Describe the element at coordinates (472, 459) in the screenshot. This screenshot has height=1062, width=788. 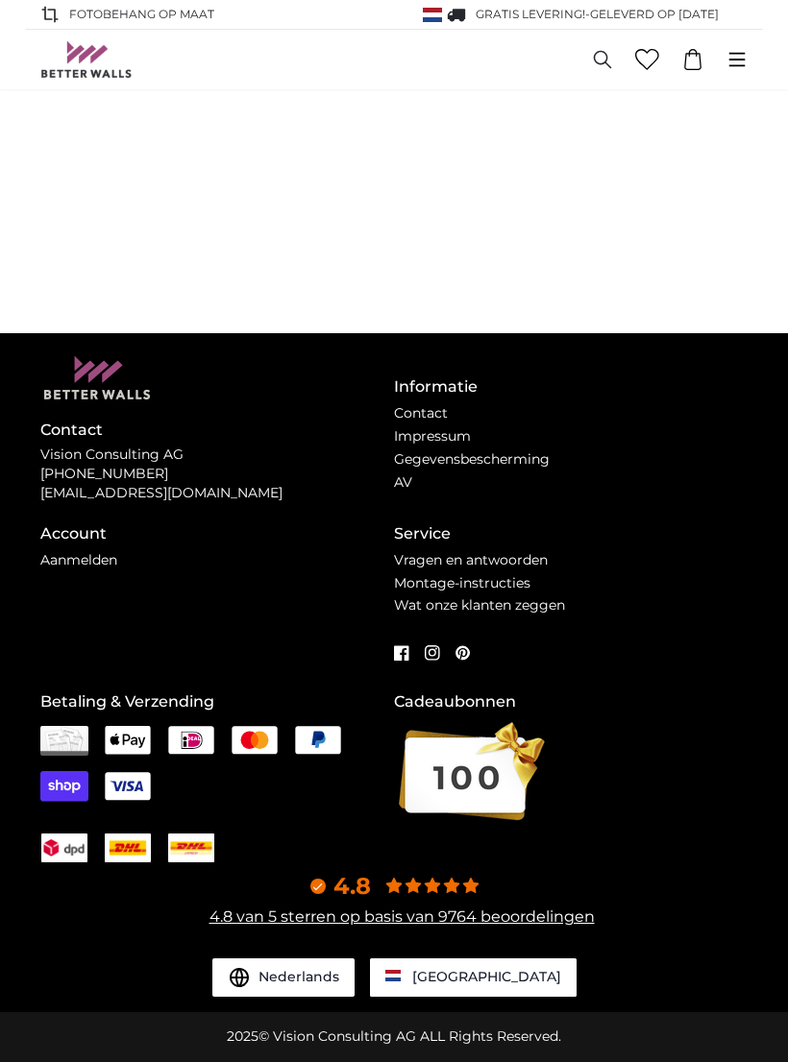
I see `a: Gegevensbescherming` at that location.